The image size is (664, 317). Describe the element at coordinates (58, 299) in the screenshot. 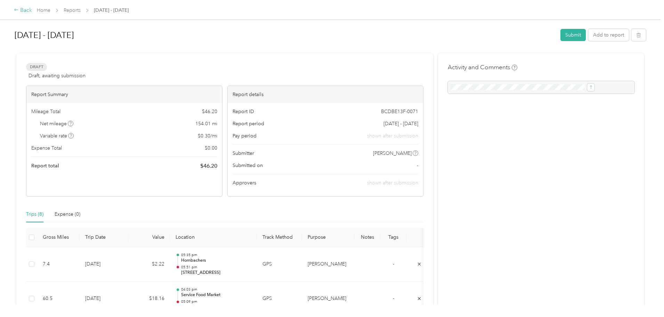

I see `td: 60.5` at that location.